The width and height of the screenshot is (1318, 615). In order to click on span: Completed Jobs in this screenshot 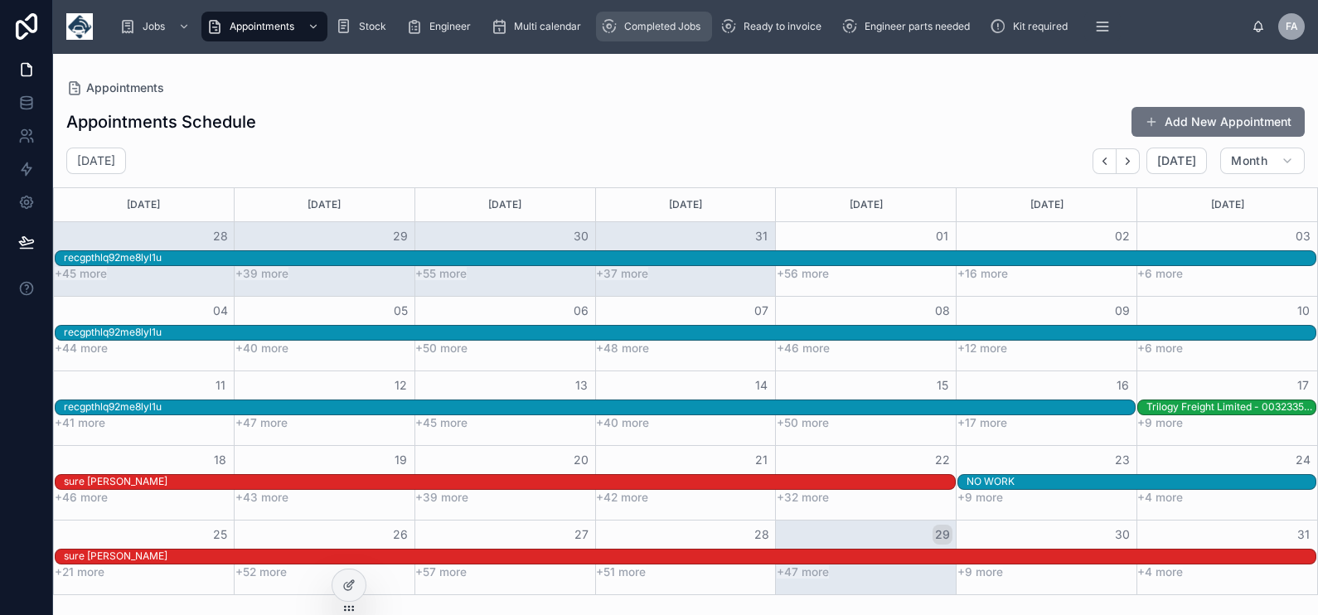, I will do `click(662, 27)`.